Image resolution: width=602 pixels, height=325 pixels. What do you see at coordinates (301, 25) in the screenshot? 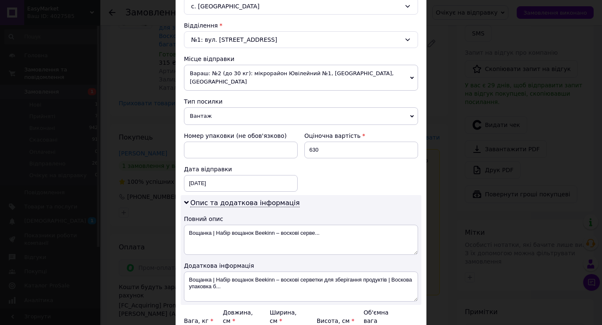
I see `div: Відділення` at bounding box center [301, 25].